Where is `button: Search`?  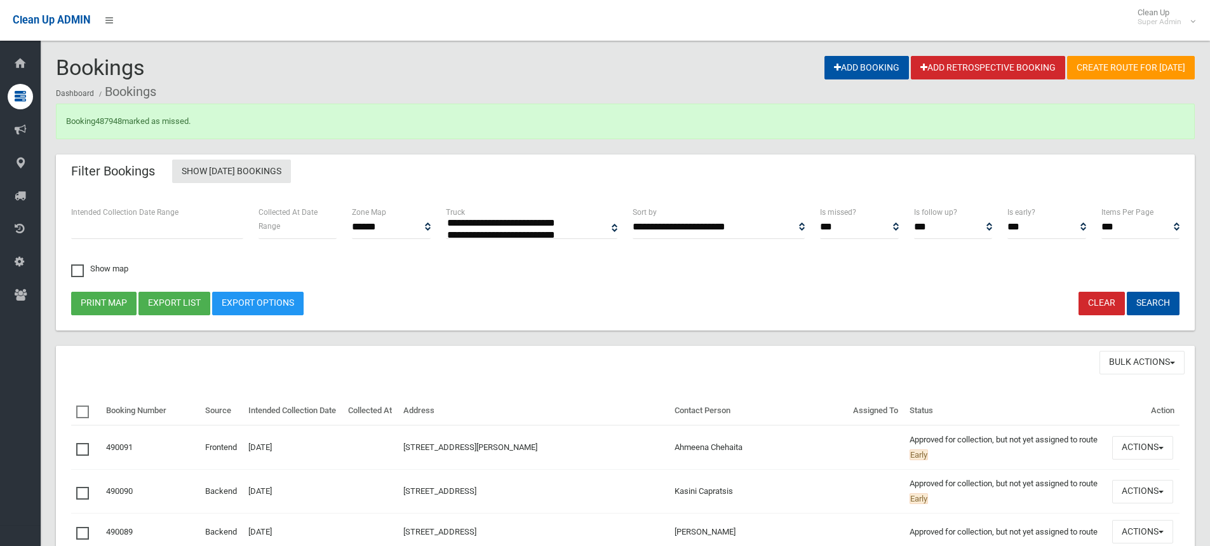
button: Search is located at coordinates (1153, 303).